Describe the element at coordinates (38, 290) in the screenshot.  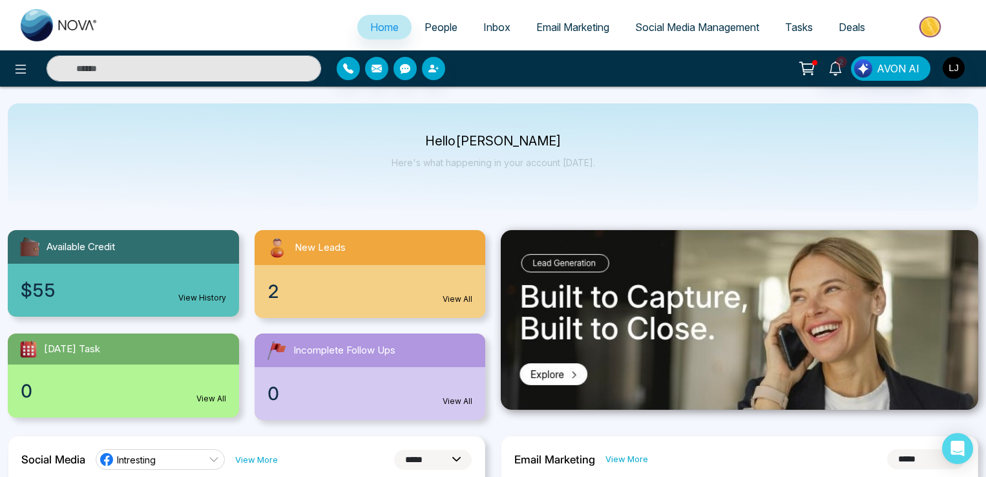
I see `span: $55` at that location.